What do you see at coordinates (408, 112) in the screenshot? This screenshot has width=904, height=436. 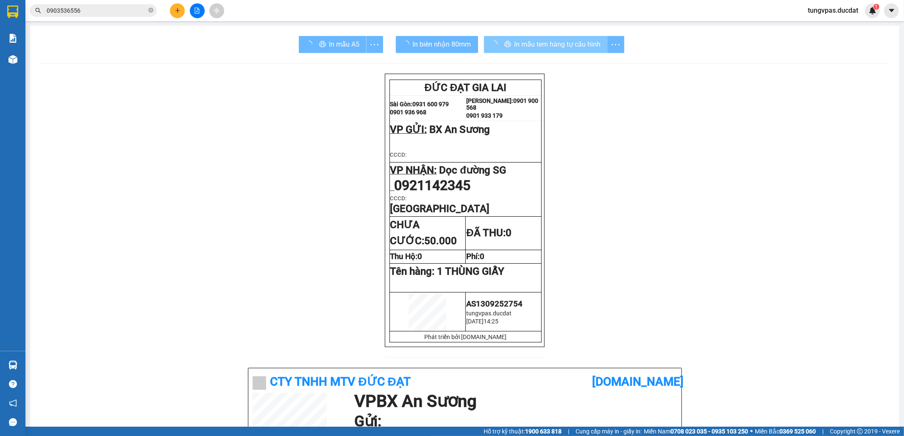 I see `strong: 0901 936 968` at bounding box center [408, 112].